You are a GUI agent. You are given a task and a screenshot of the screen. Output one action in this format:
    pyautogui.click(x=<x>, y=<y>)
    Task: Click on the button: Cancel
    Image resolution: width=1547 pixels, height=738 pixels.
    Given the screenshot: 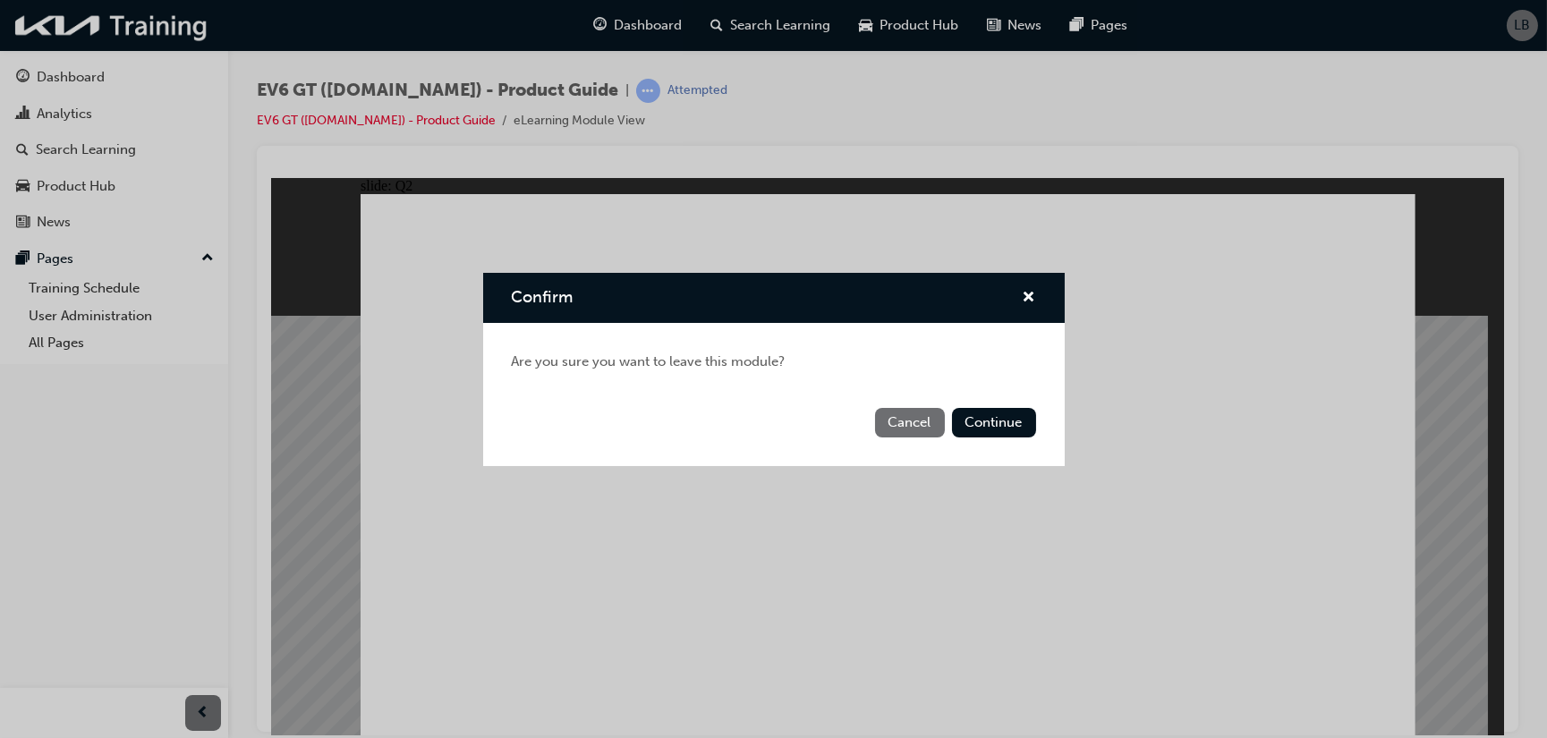 What is the action you would take?
    pyautogui.click(x=910, y=422)
    